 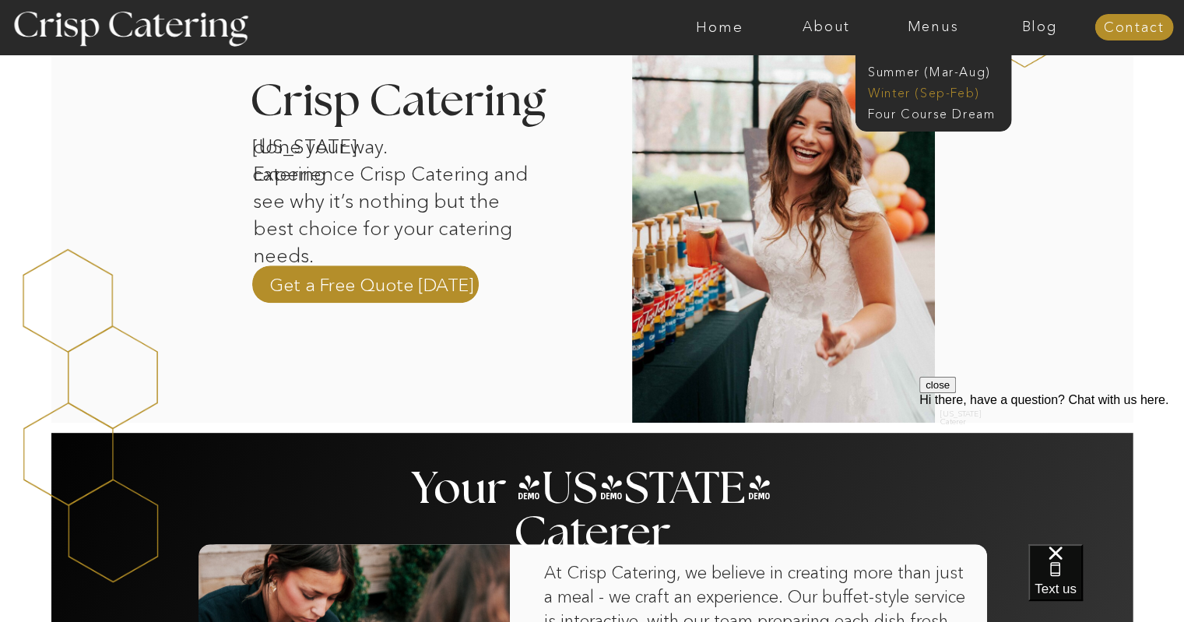 What do you see at coordinates (826, 27) in the screenshot?
I see `nav: About` at bounding box center [826, 27].